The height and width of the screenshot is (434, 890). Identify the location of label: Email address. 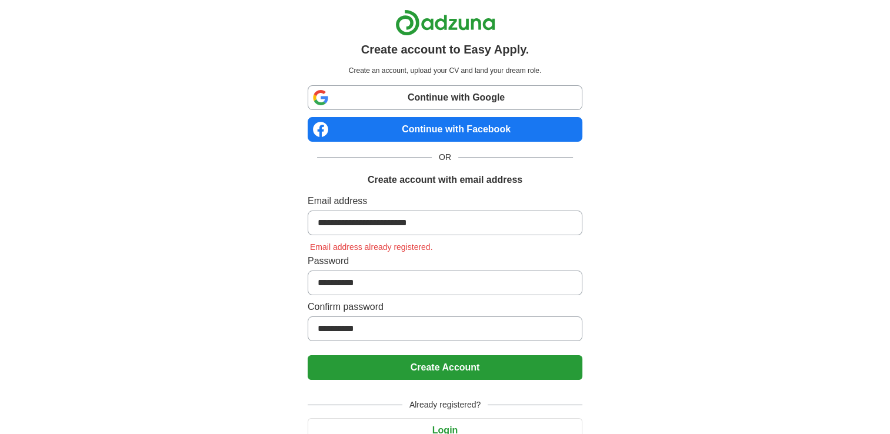
(445, 201).